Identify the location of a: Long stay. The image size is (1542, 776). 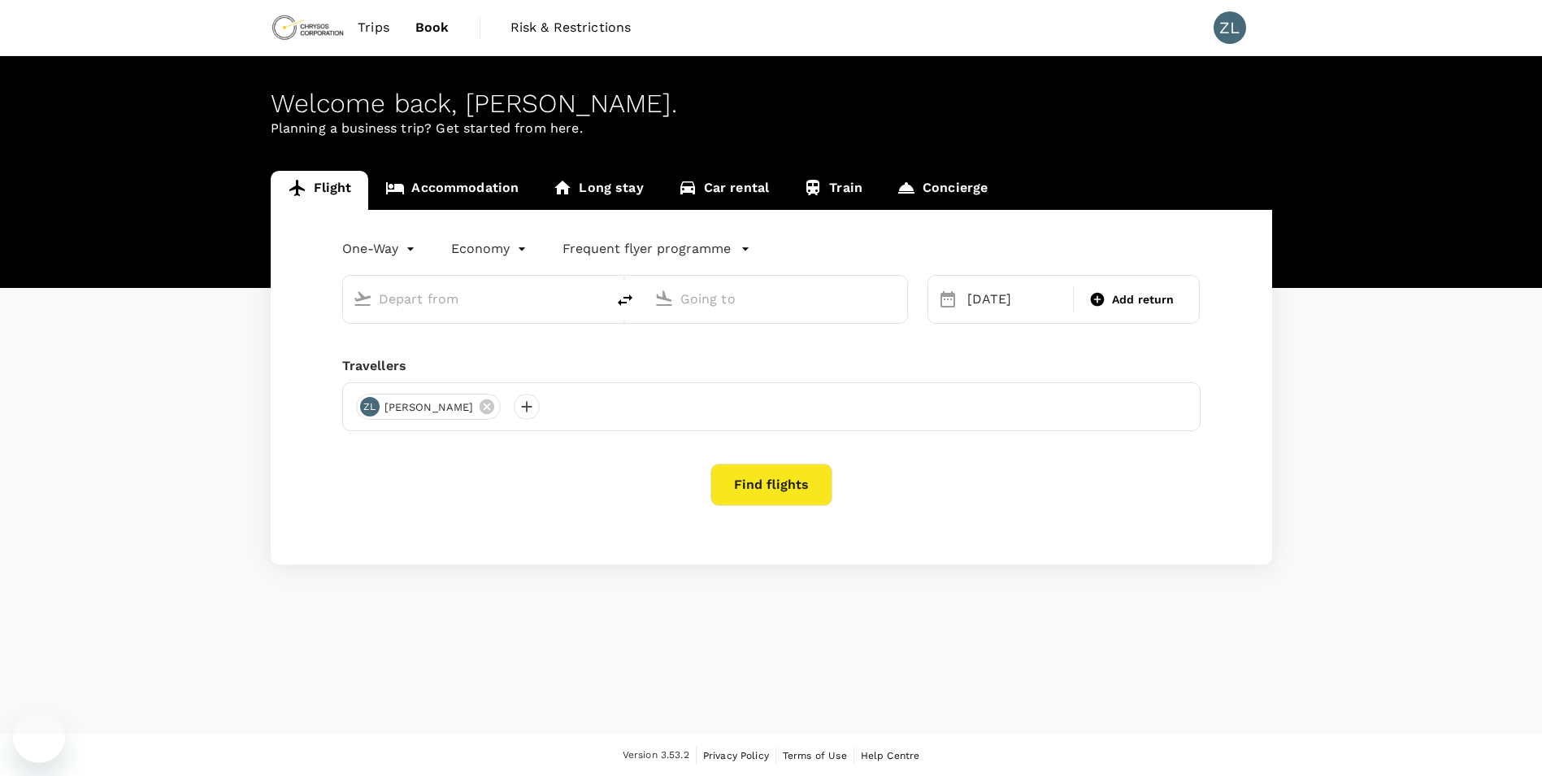
(598, 190).